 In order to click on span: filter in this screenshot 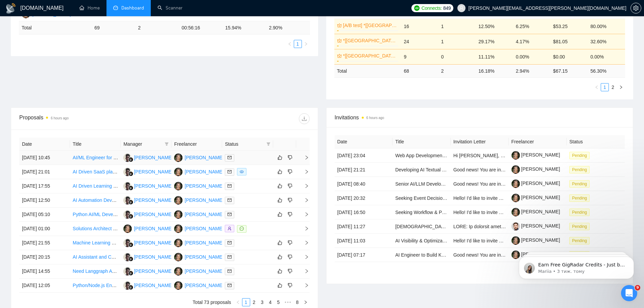, I will do `click(268, 144)`.